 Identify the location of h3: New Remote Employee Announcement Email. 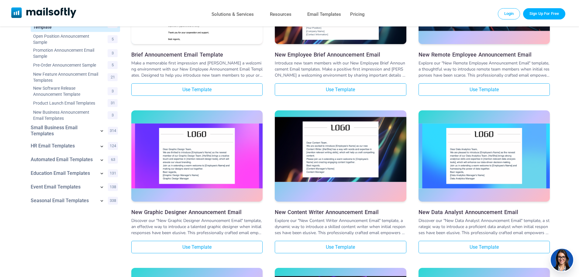
(484, 54).